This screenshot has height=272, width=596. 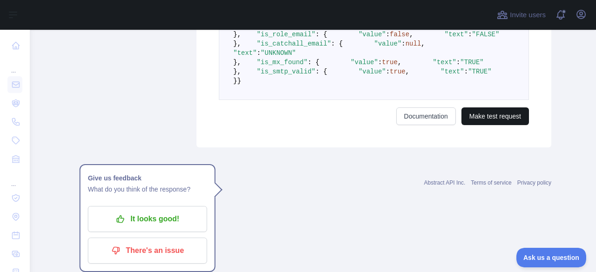 I want to click on span: "is_role_email", so click(x=286, y=34).